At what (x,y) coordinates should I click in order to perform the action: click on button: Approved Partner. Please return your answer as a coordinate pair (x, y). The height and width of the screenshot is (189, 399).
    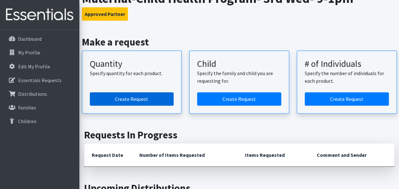
    Looking at the image, I should click on (105, 14).